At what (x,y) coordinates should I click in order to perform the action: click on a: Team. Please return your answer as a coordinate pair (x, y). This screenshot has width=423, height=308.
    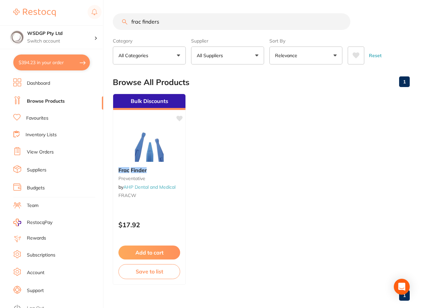
    Looking at the image, I should click on (33, 205).